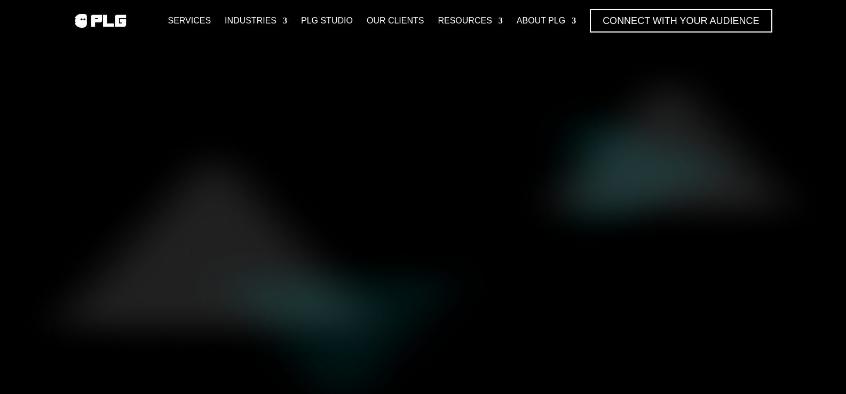 This screenshot has height=394, width=846. I want to click on a: Our Clients, so click(396, 21).